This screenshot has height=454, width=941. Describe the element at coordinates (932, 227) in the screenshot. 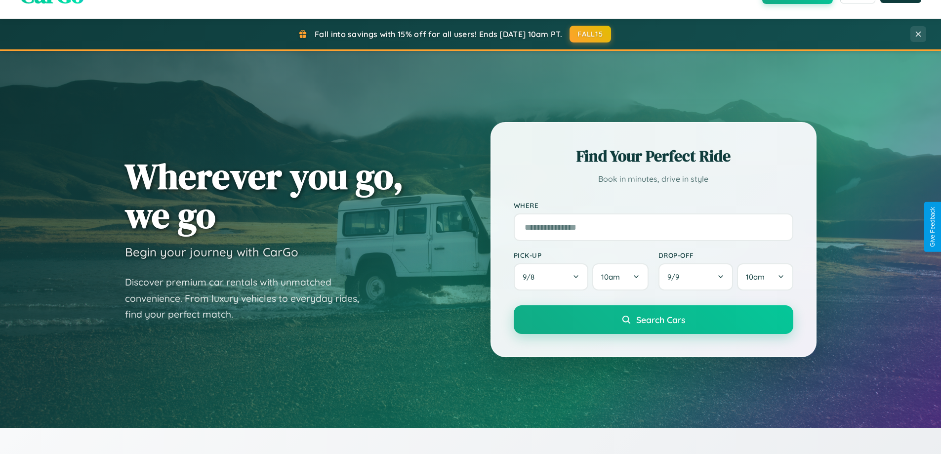

I see `div: Give Feedback` at that location.